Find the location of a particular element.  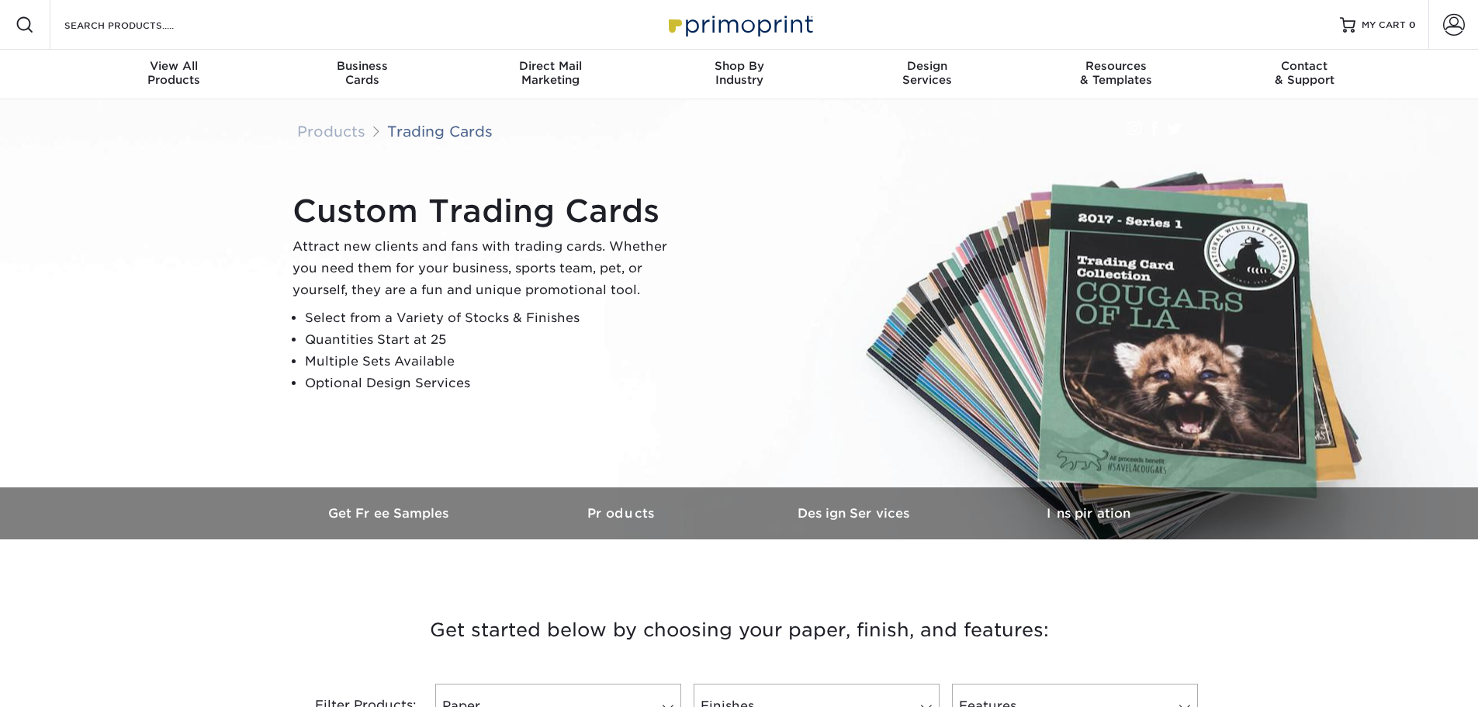

div: Industry is located at coordinates (738, 73).